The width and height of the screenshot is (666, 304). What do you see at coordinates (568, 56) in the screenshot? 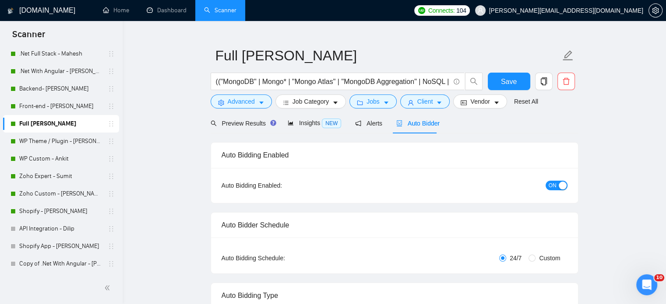
I see `span: edit` at bounding box center [568, 56].